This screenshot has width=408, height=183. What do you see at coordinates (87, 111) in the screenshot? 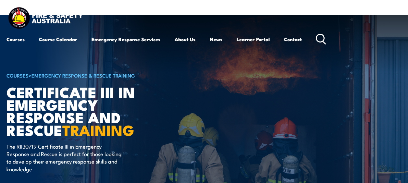
I see `h1: Certificate III in Emergency Response and Rescue` at bounding box center [87, 111].